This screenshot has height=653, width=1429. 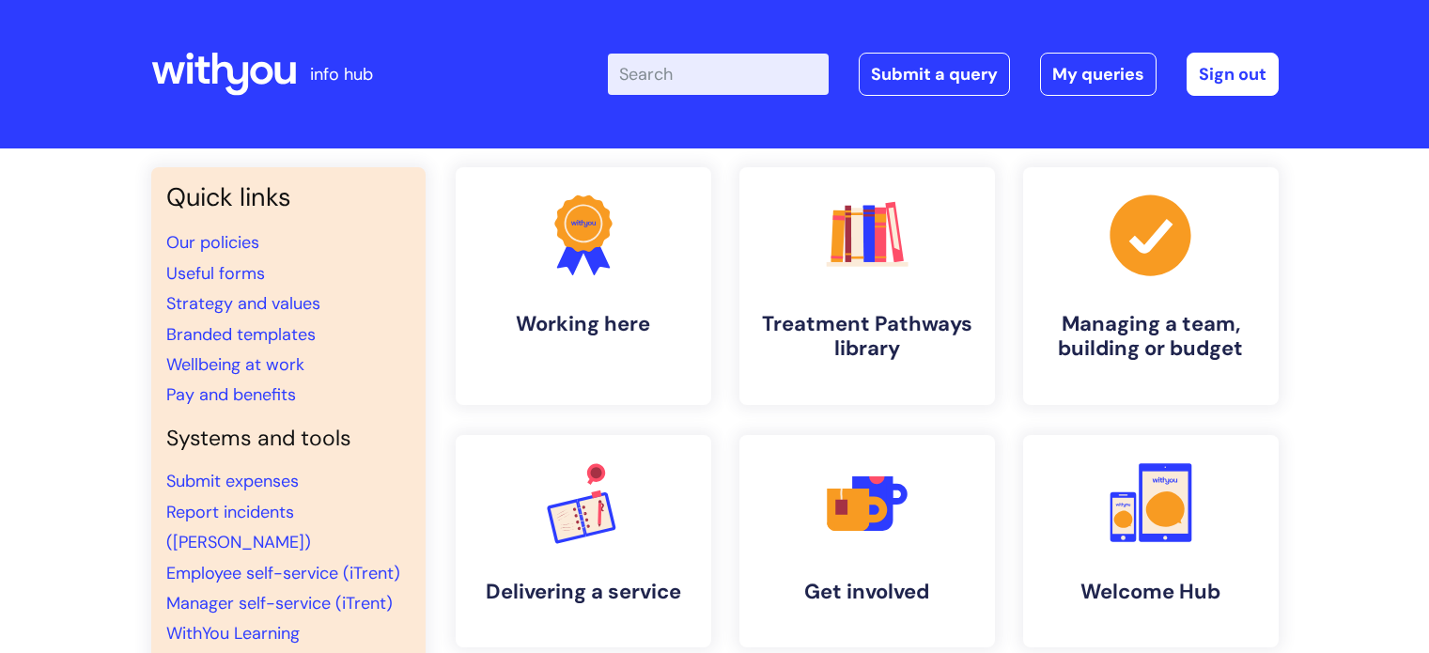 What do you see at coordinates (231, 394) in the screenshot?
I see `a: Pay and benefits` at bounding box center [231, 394].